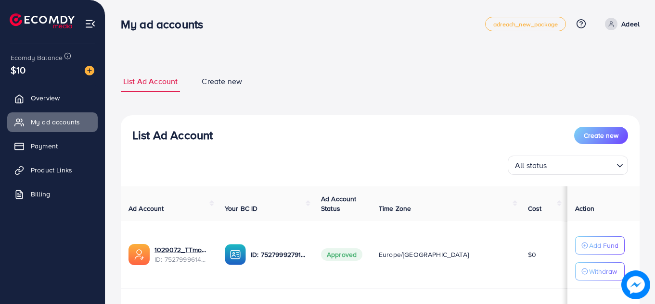  Describe the element at coordinates (55, 122) in the screenshot. I see `span: My ad accounts` at that location.